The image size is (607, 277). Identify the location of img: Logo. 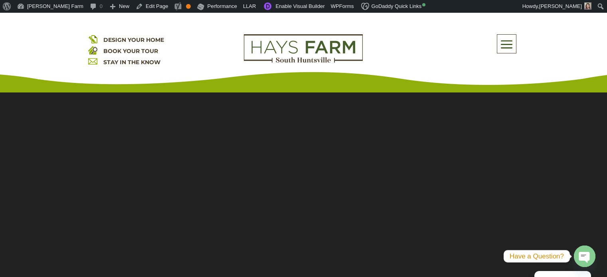
(303, 49).